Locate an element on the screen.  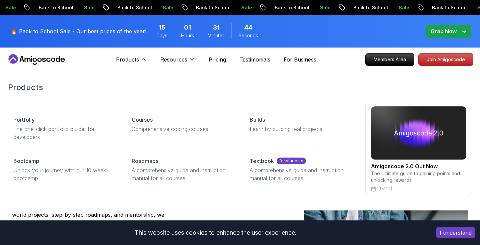
p: Products is located at coordinates (127, 60).